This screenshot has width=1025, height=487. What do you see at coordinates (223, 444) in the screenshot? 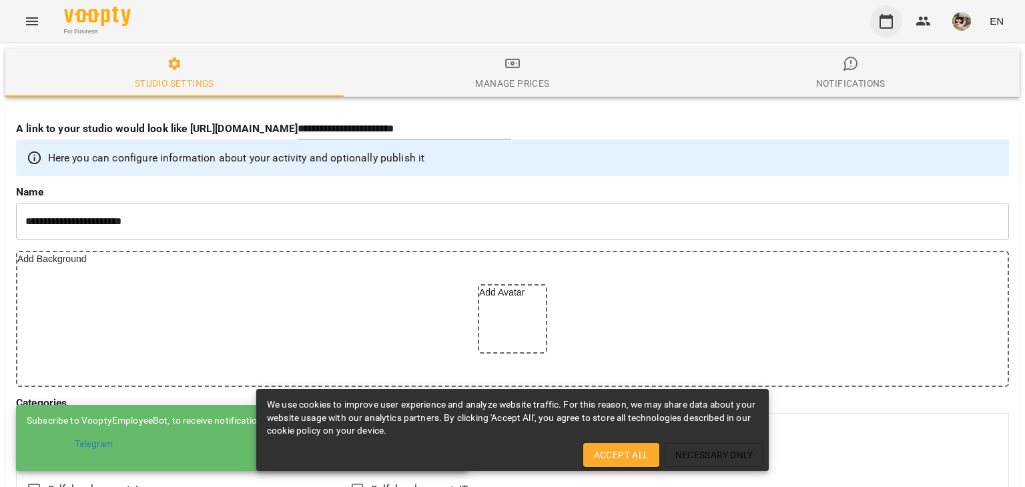
I see `a: Telegram` at bounding box center [223, 444].